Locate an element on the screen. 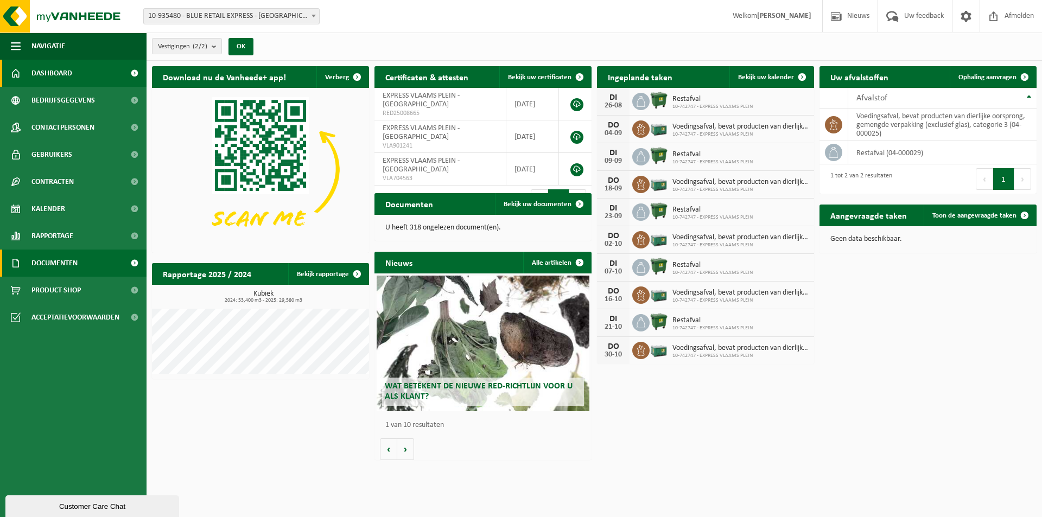 Image resolution: width=1042 pixels, height=517 pixels. span: Wat betekent de nieuwe RED-richtlijn voor u als klant? is located at coordinates (479, 391).